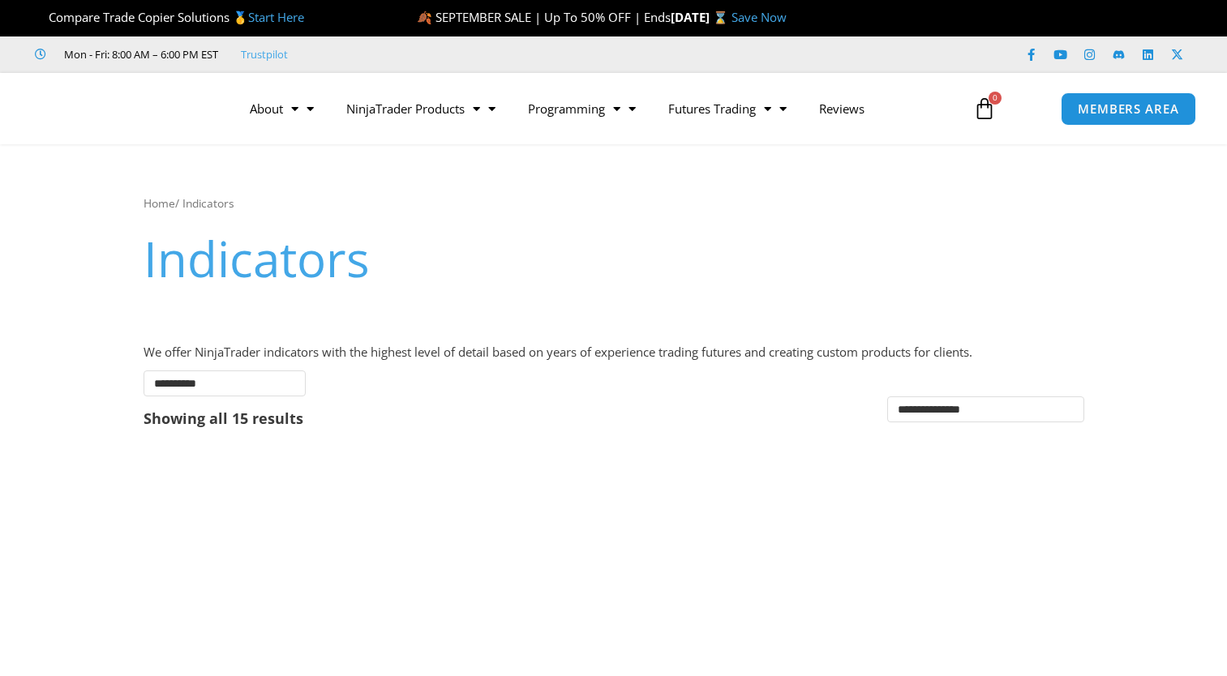 This screenshot has height=676, width=1227. I want to click on a: Programming, so click(581, 109).